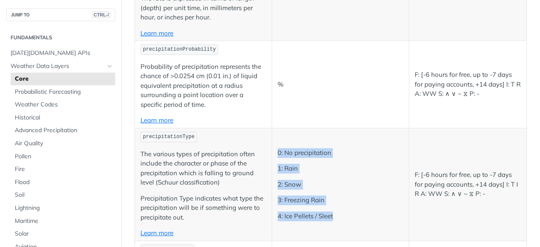  I want to click on span: precipitationType, so click(169, 137).